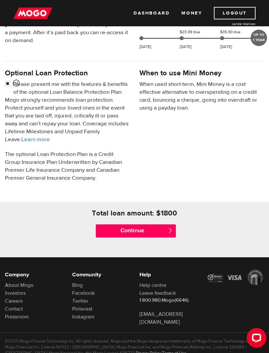 The width and height of the screenshot is (269, 353). Describe the element at coordinates (35, 139) in the screenshot. I see `a: Learn more` at that location.